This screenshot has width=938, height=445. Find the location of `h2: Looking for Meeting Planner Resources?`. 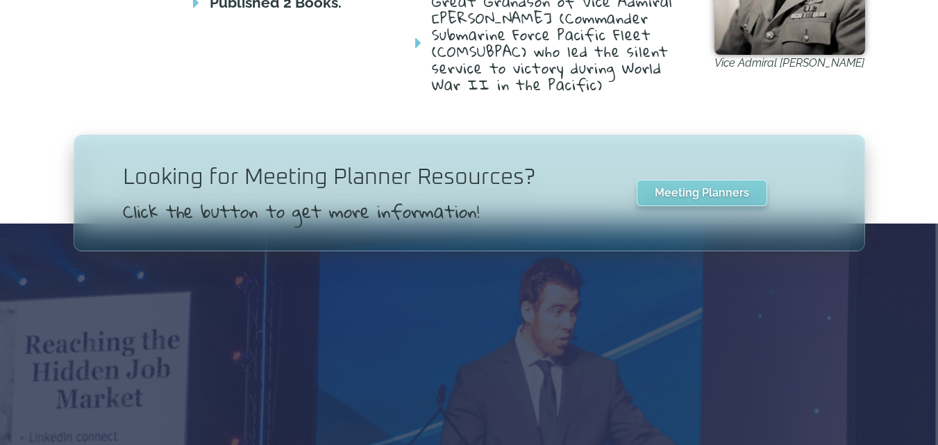

h2: Looking for Meeting Planner Resources? is located at coordinates (349, 178).